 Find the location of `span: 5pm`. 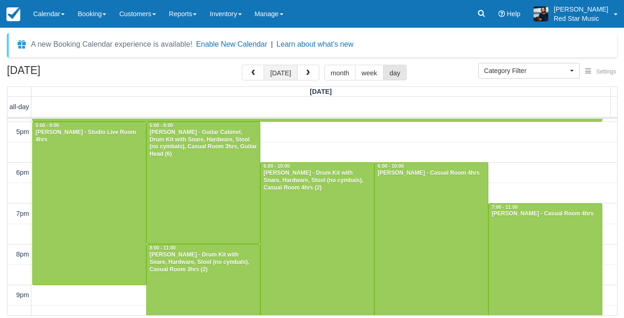

span: 5pm is located at coordinates (23, 132).